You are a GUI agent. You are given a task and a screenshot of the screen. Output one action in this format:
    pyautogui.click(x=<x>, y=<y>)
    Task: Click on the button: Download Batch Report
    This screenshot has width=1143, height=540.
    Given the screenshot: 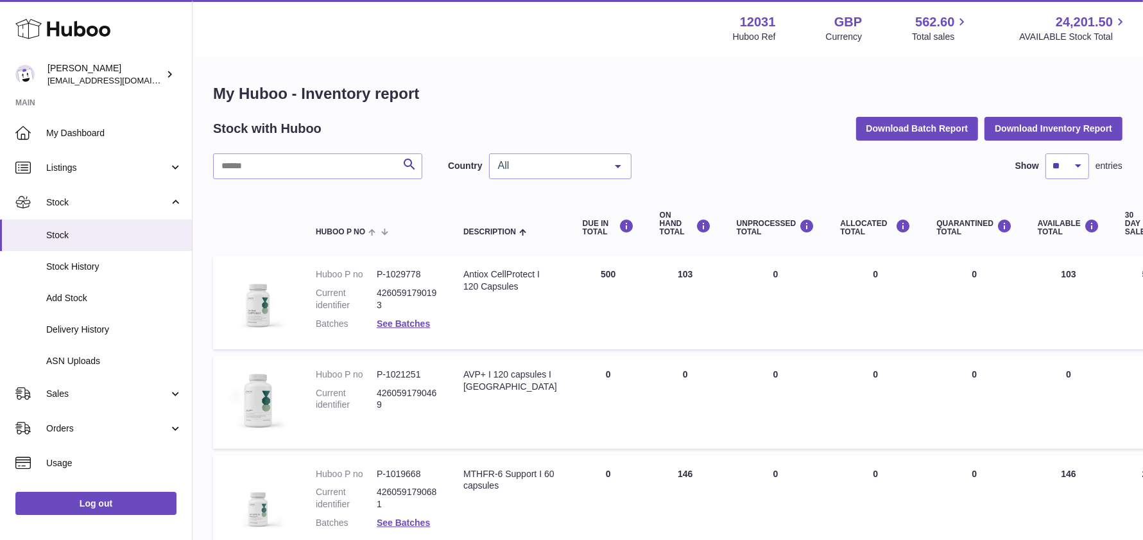 What is the action you would take?
    pyautogui.click(x=917, y=128)
    